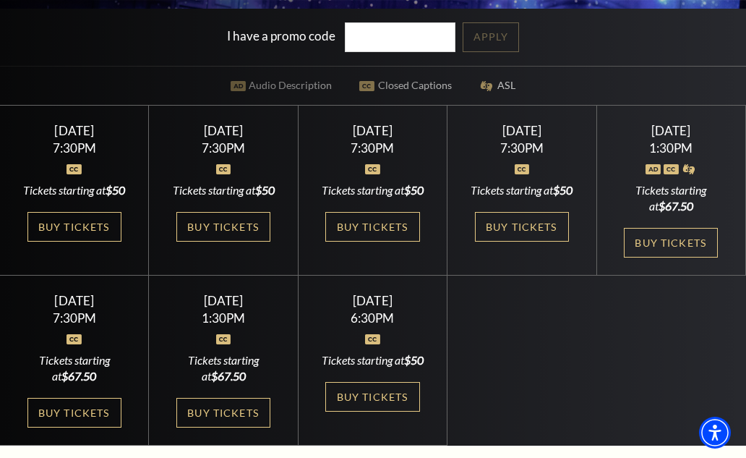 This screenshot has height=458, width=746. Describe the element at coordinates (373, 317) in the screenshot. I see `div: 6:30PM` at that location.